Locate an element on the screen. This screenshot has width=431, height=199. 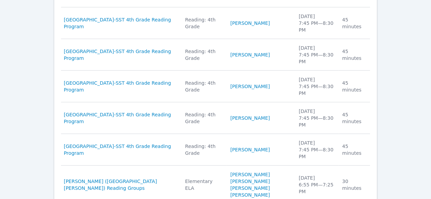
div: 30 minutes is located at coordinates (354, 185).